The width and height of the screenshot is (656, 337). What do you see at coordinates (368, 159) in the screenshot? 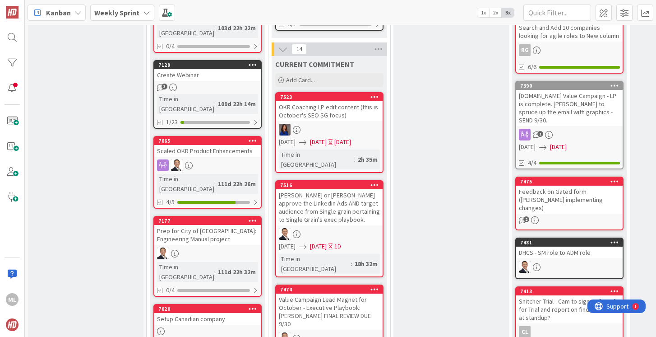
I see `div: 2h 35m` at bounding box center [368, 159].